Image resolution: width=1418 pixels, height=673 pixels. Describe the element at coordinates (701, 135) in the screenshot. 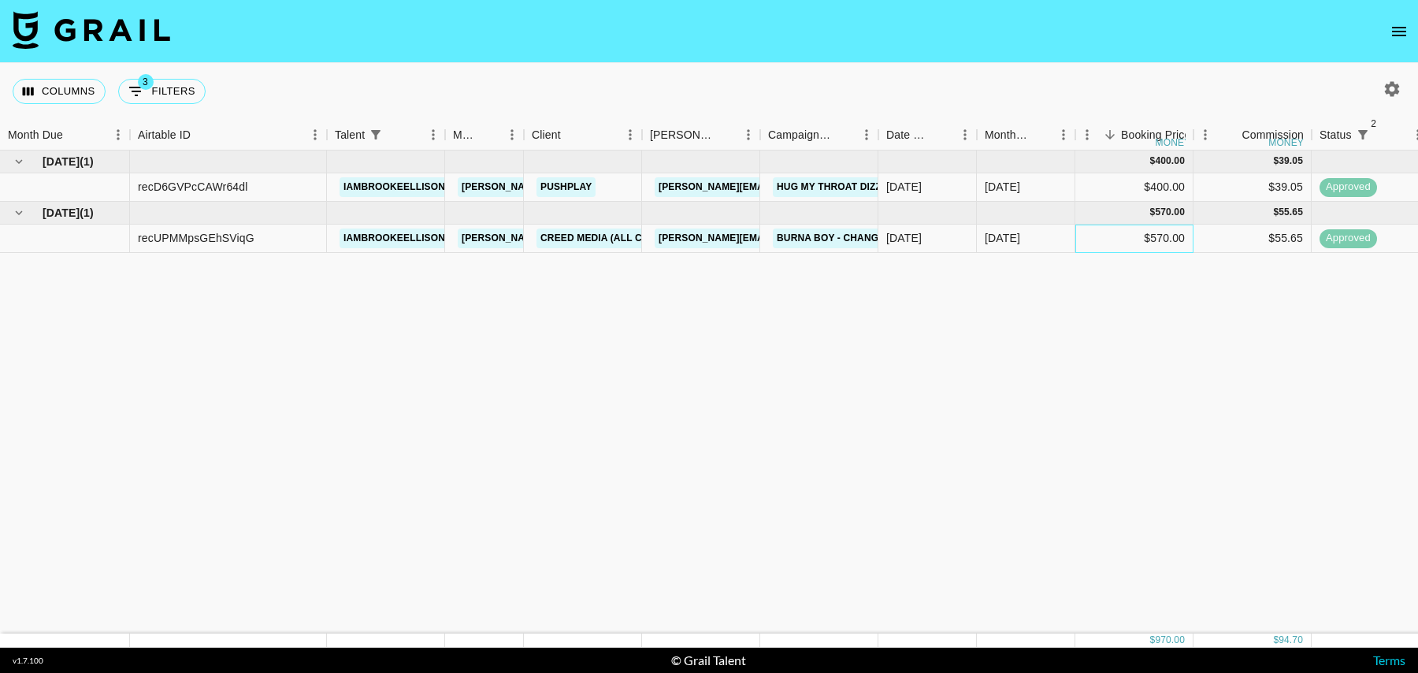

I see `div: Booker` at that location.